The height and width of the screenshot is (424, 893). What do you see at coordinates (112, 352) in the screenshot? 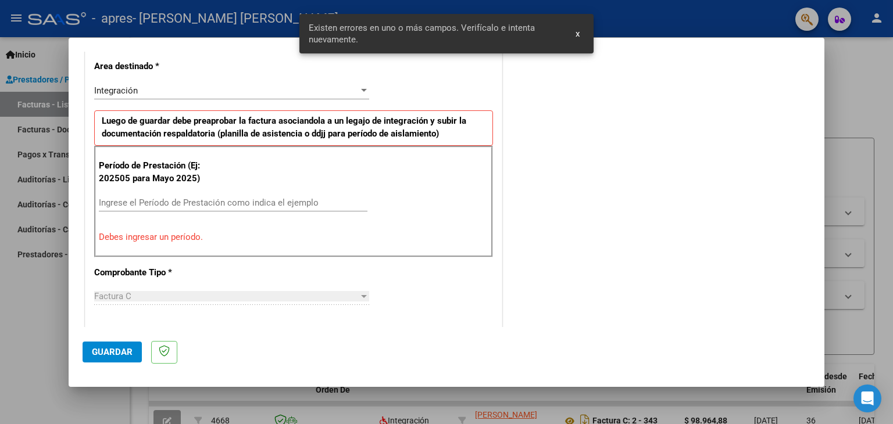
I see `span: Guardar` at bounding box center [112, 352].